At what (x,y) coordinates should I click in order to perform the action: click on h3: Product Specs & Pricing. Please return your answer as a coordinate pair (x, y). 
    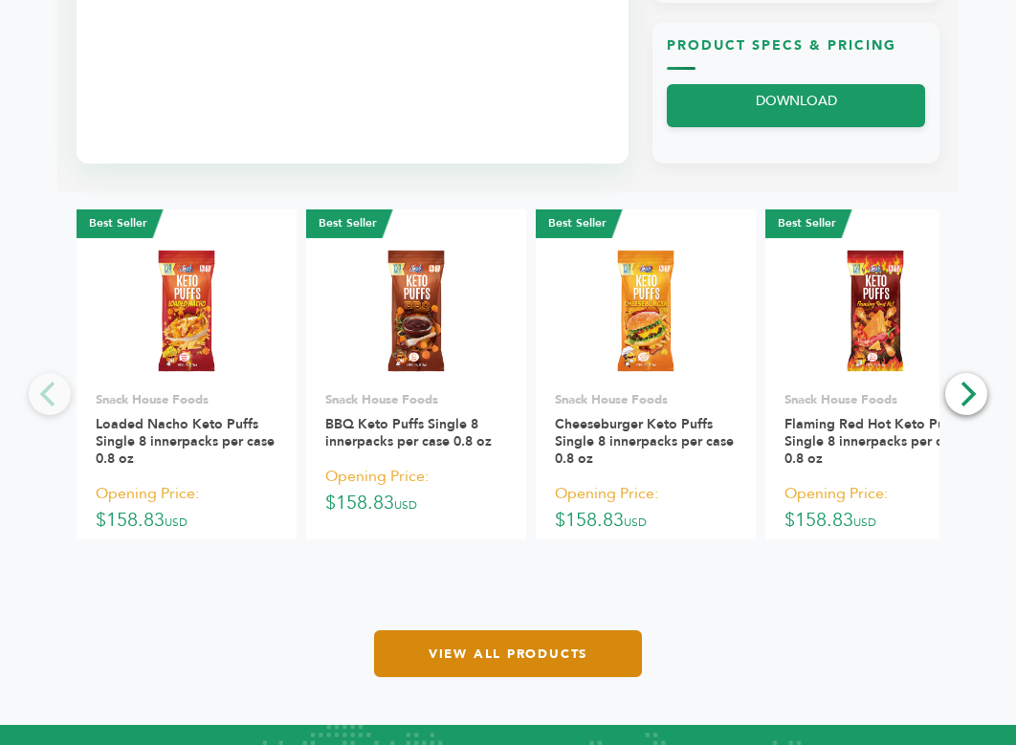
    Looking at the image, I should click on (796, 53).